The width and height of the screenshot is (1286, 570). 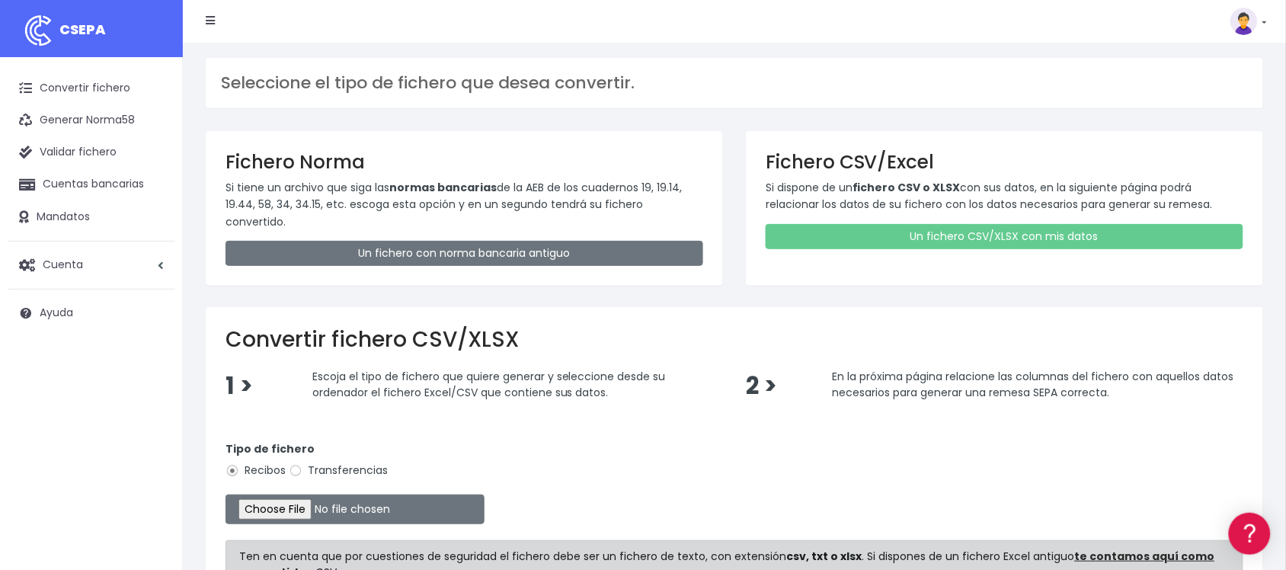 What do you see at coordinates (906, 187) in the screenshot?
I see `strong: fichero CSV o XLSX` at bounding box center [906, 187].